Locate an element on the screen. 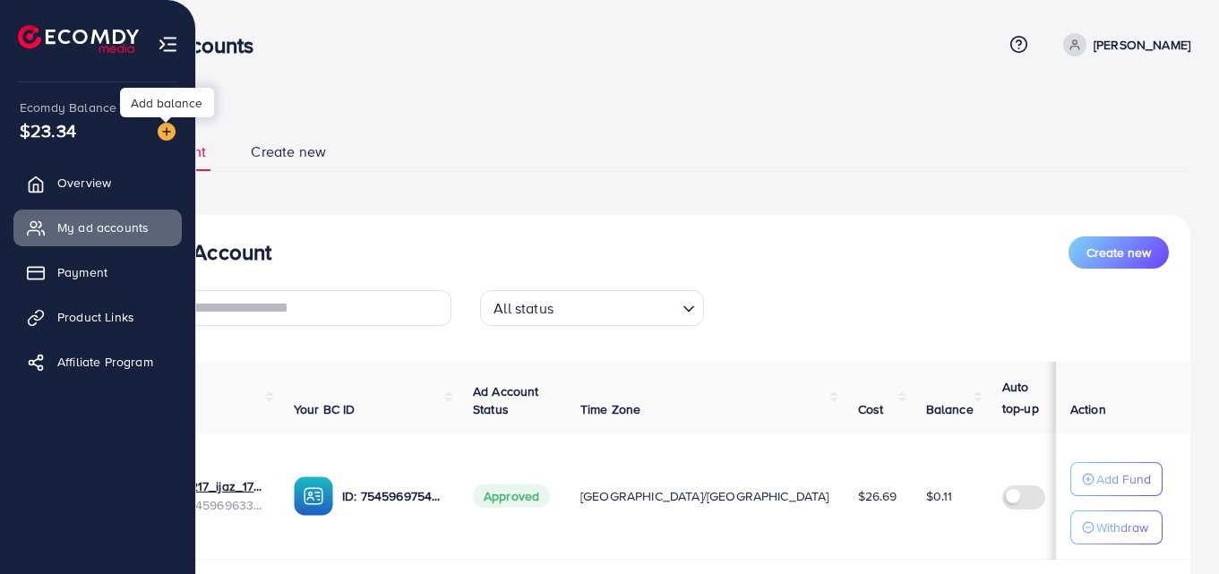  span: Balance is located at coordinates (949, 409).